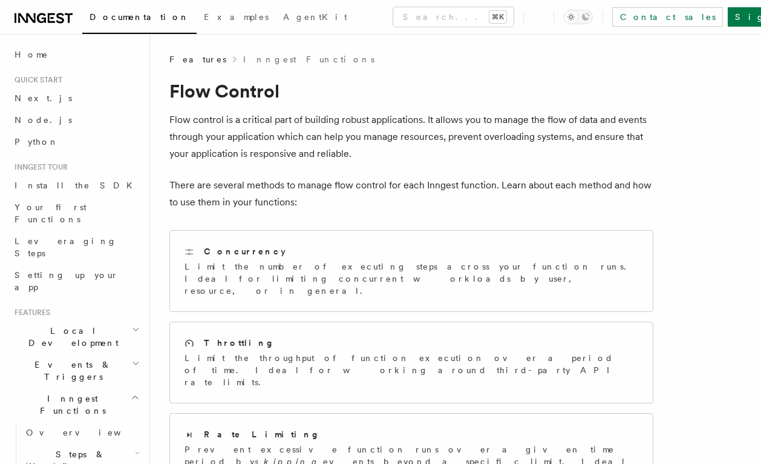 The width and height of the screenshot is (761, 464). Describe the element at coordinates (411, 370) in the screenshot. I see `p: Limit the throughput of function execution over a period of time. Ideal for working around third-...` at that location.